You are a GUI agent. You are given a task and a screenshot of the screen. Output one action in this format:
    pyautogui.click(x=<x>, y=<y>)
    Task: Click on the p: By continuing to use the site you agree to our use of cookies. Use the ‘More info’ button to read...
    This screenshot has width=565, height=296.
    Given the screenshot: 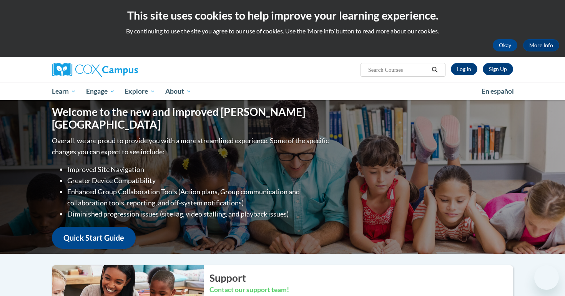 What is the action you would take?
    pyautogui.click(x=282, y=31)
    